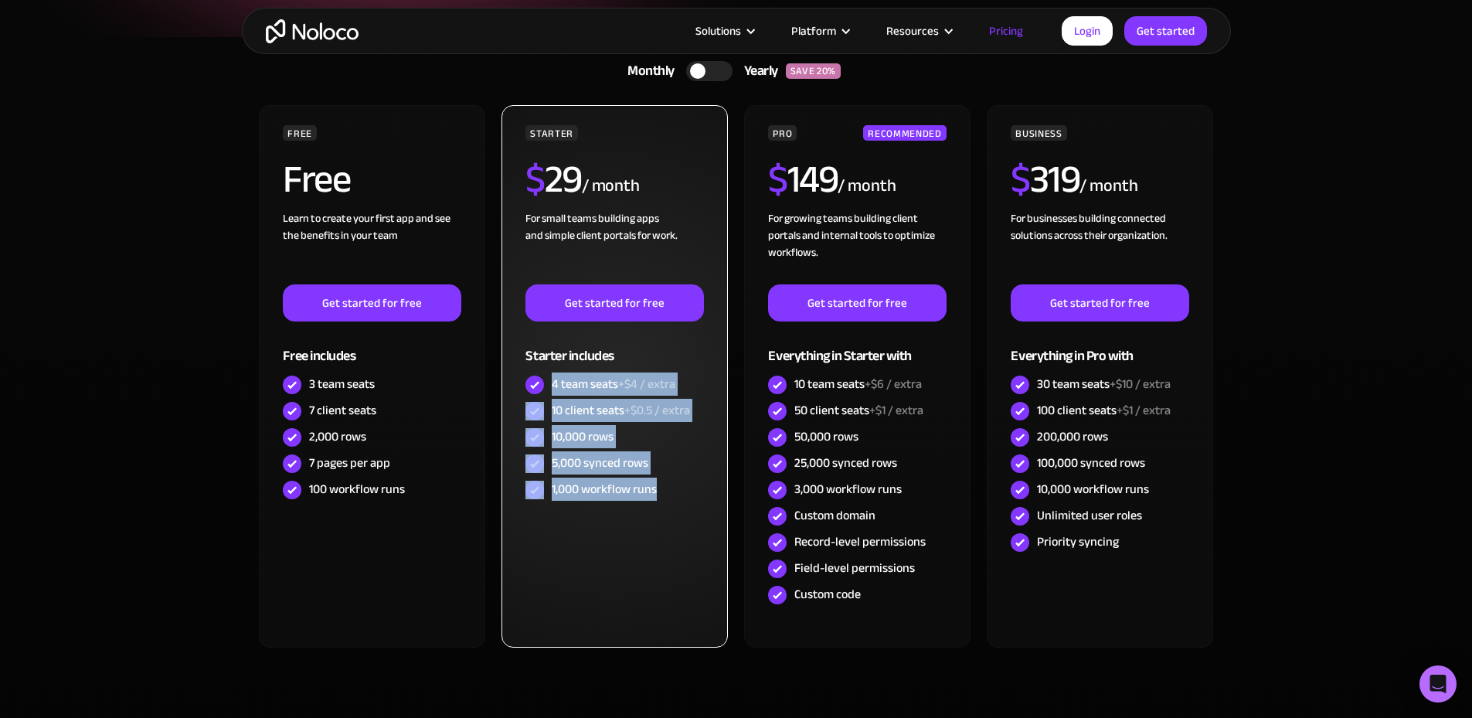  What do you see at coordinates (647, 71) in the screenshot?
I see `div: Monthly` at bounding box center [647, 71].